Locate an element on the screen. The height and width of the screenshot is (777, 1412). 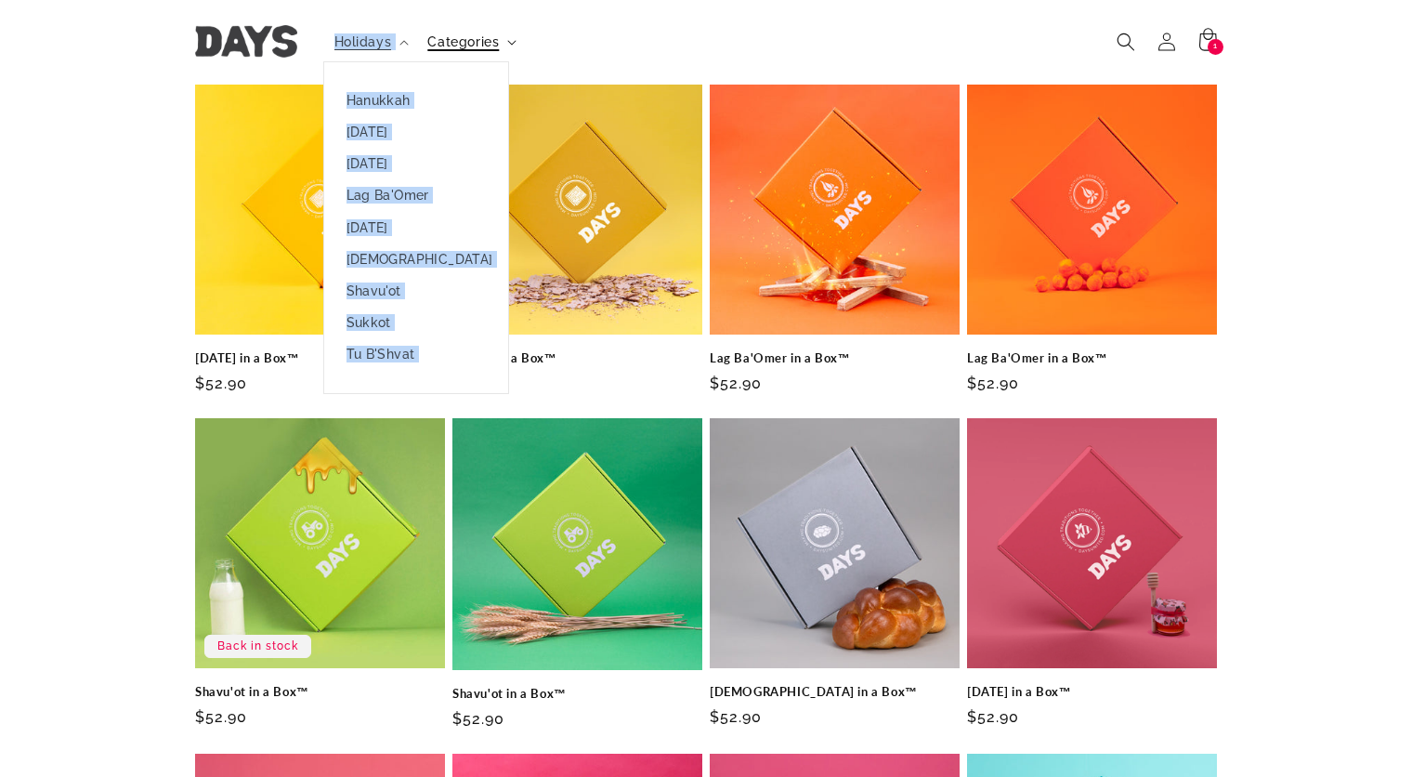
a: Hanukkah is located at coordinates (416, 100).